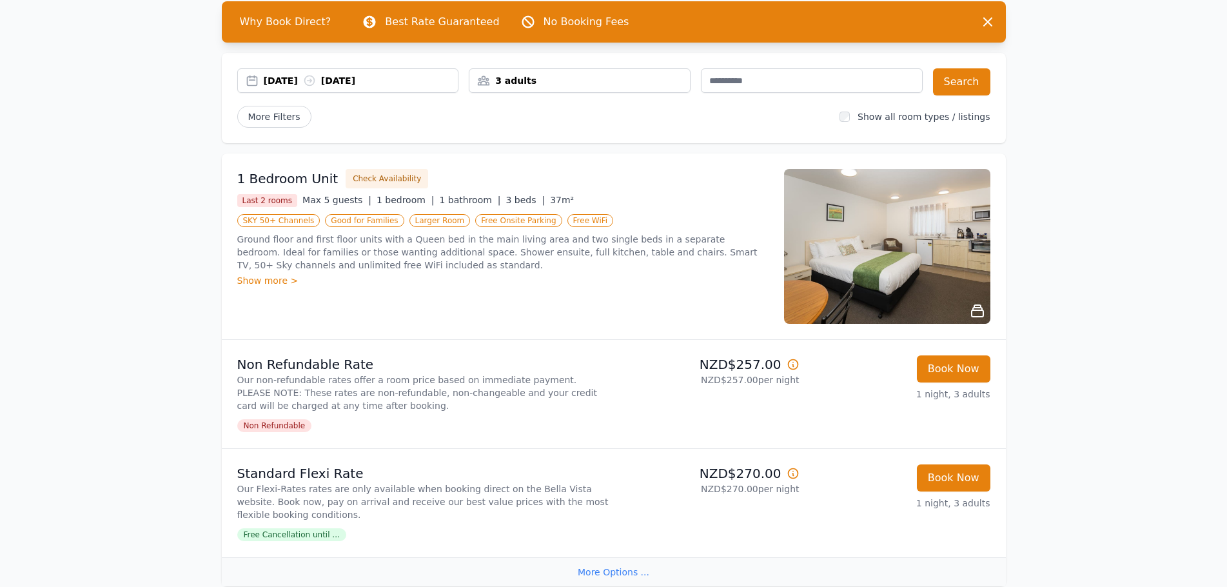  Describe the element at coordinates (286, 22) in the screenshot. I see `span: Why Book Direct?` at that location.